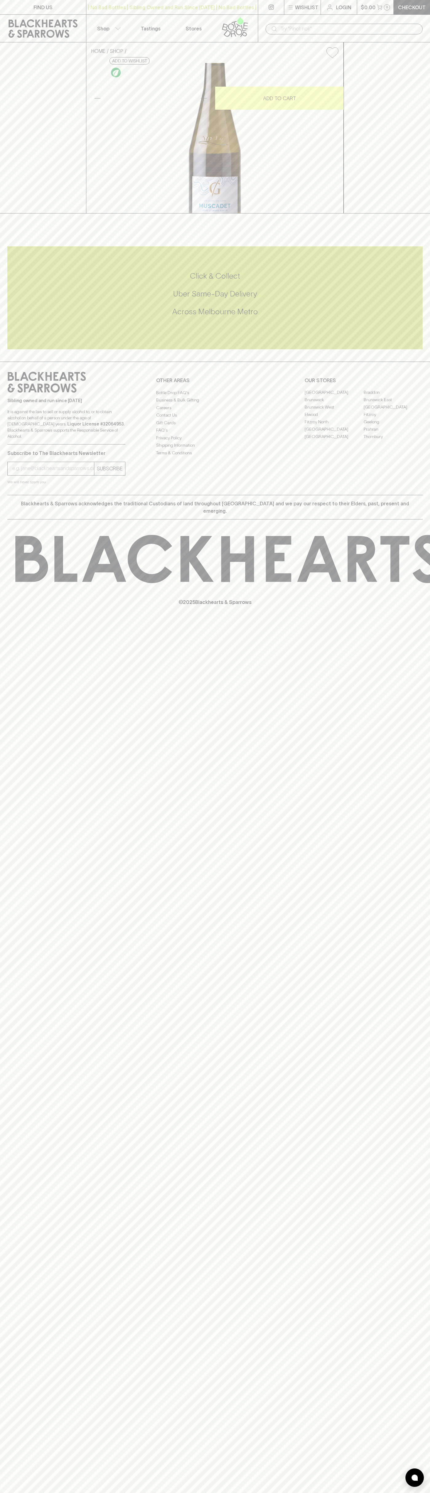  I want to click on div: Call to action block, so click(215, 298).